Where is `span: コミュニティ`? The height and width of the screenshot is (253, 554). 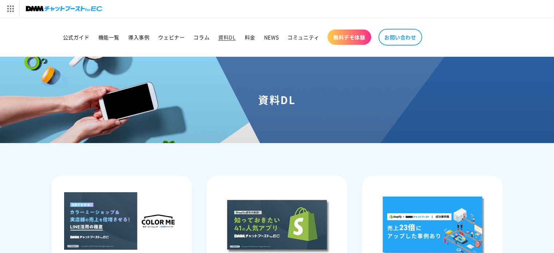 span: コミュニティ is located at coordinates (303, 37).